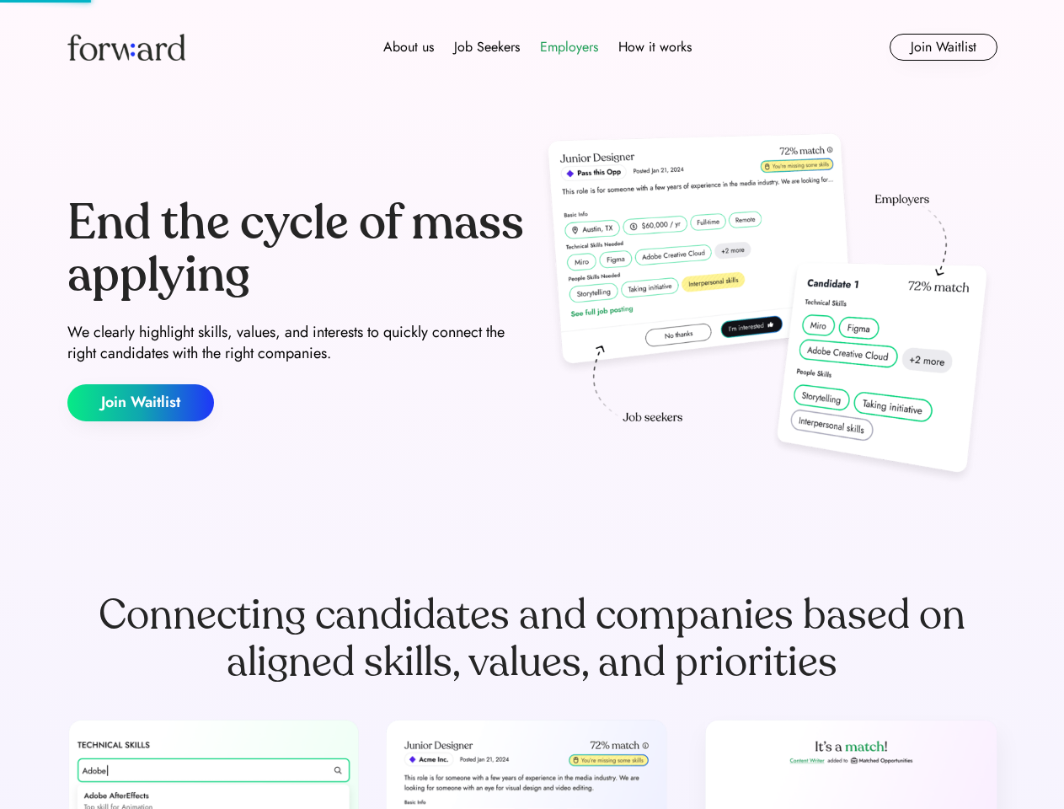  What do you see at coordinates (655, 47) in the screenshot?
I see `div: How it works` at bounding box center [655, 47].